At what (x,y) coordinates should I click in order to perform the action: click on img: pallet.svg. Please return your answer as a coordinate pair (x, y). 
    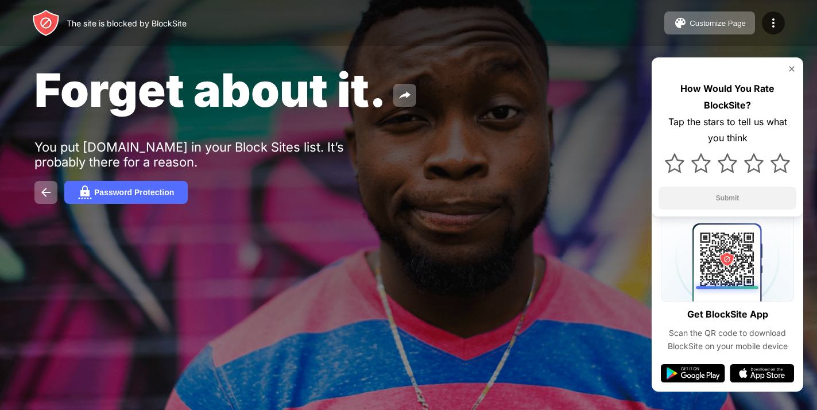
    Looking at the image, I should click on (680, 23).